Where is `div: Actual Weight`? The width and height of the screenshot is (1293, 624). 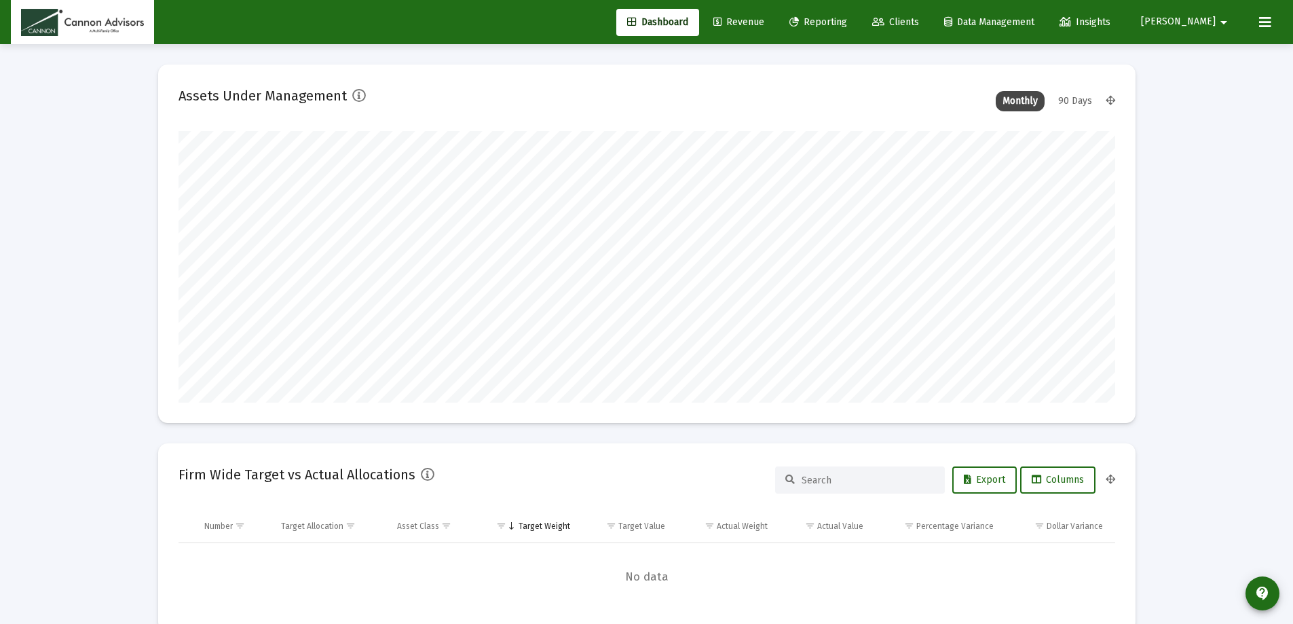 div: Actual Weight is located at coordinates (742, 526).